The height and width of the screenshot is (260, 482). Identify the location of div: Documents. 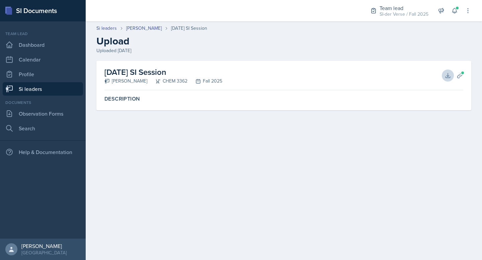
(43, 103).